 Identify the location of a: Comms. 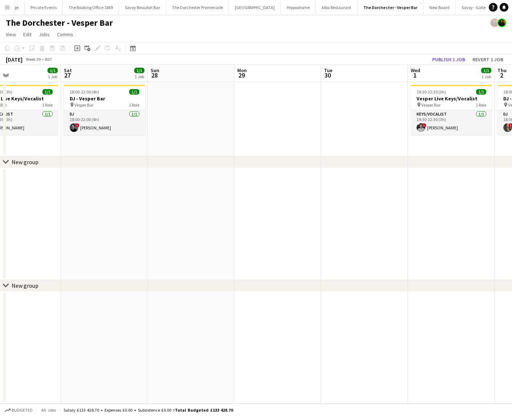
(65, 34).